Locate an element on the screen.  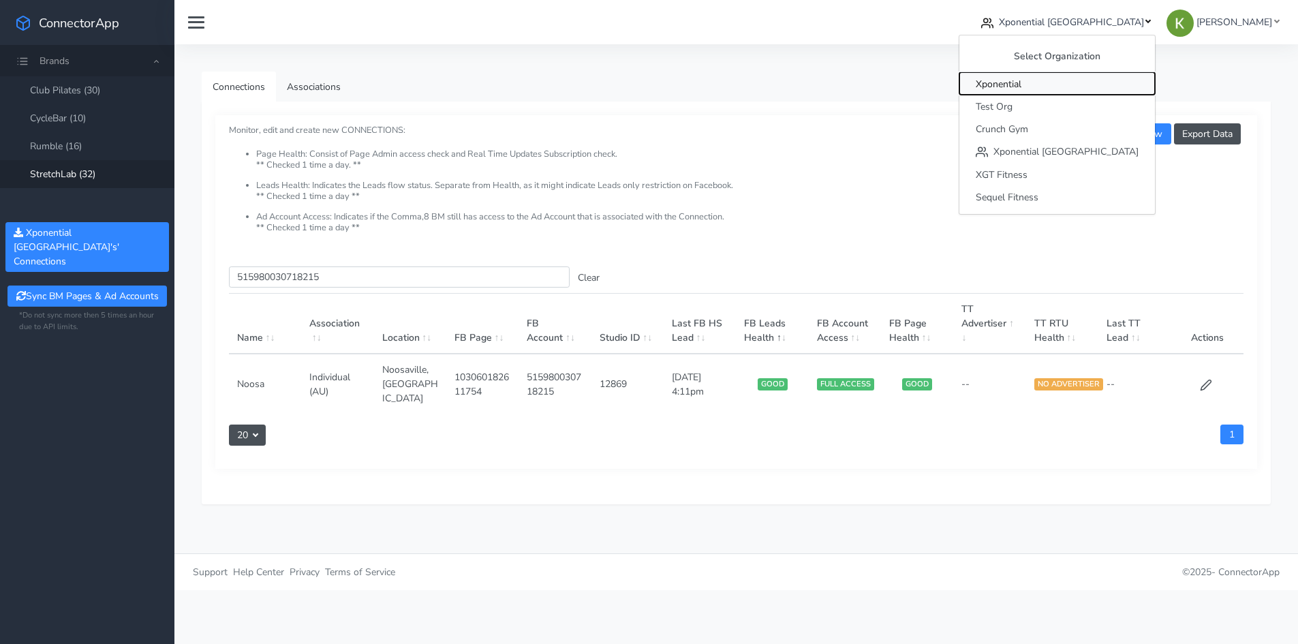
button: Sync BM Pages & Ad Accounts is located at coordinates (87, 296).